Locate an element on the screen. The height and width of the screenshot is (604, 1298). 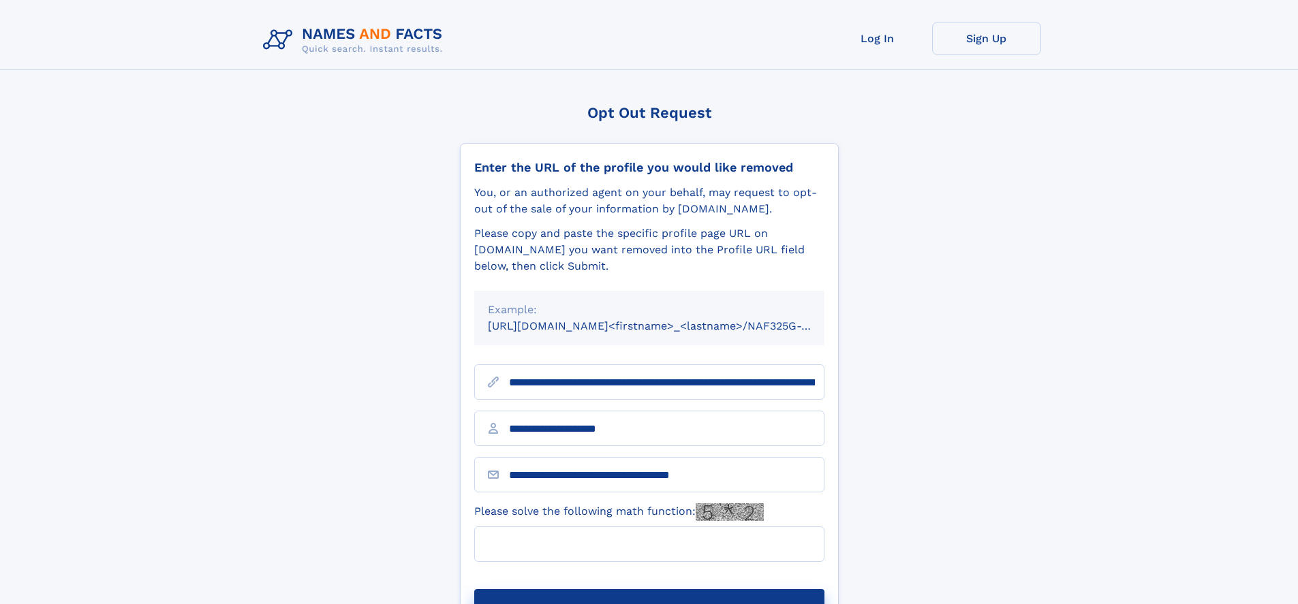
div: Example: is located at coordinates (649, 310).